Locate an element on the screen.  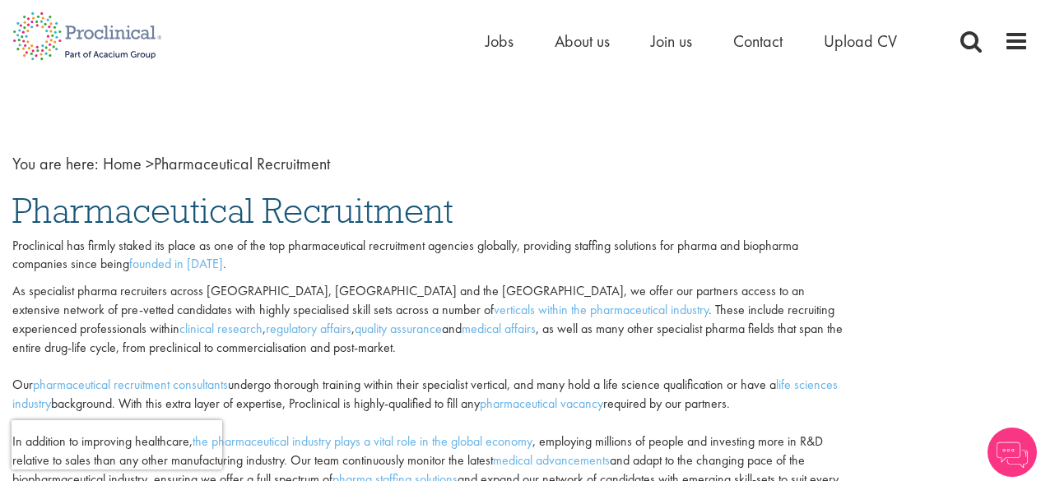
a: Join us is located at coordinates (672, 41).